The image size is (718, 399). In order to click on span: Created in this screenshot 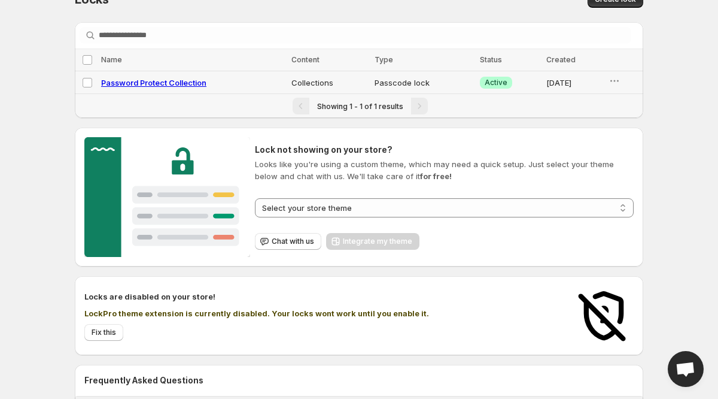, I will do `click(561, 59)`.